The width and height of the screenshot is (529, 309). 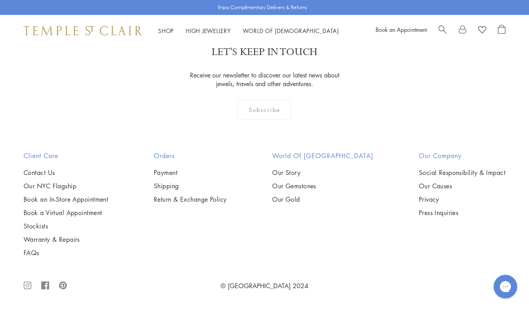 I want to click on a: Stockists, so click(x=66, y=226).